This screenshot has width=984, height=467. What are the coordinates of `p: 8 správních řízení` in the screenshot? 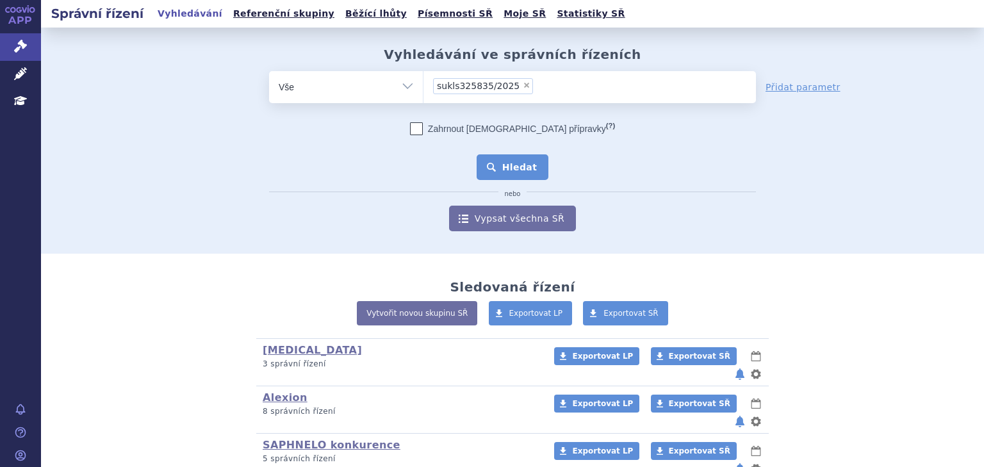 It's located at (400, 411).